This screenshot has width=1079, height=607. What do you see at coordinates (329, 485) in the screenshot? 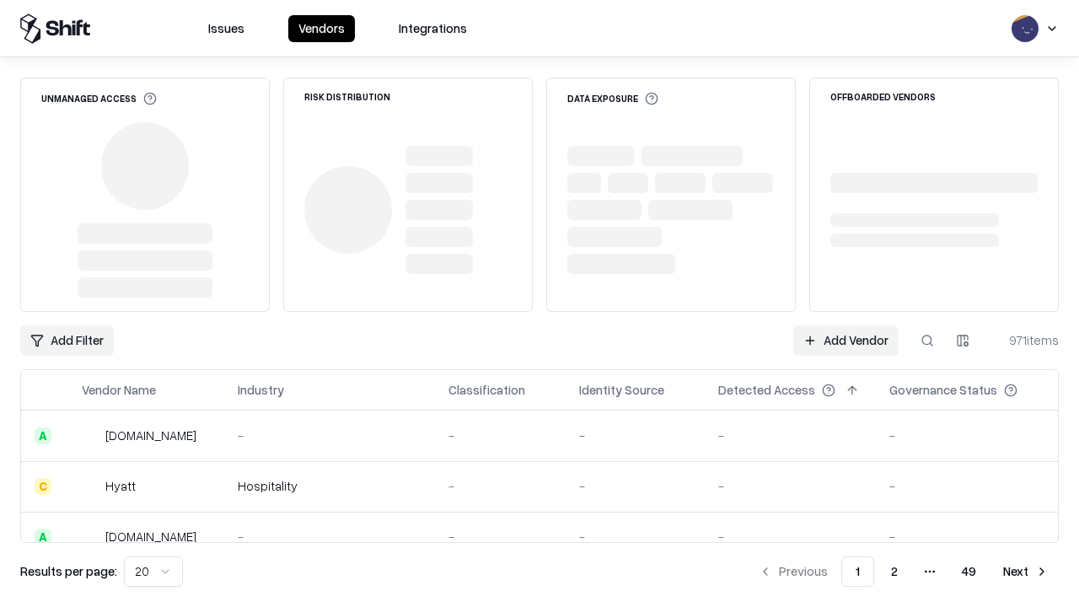
I see `div: Hospitality` at bounding box center [329, 485].